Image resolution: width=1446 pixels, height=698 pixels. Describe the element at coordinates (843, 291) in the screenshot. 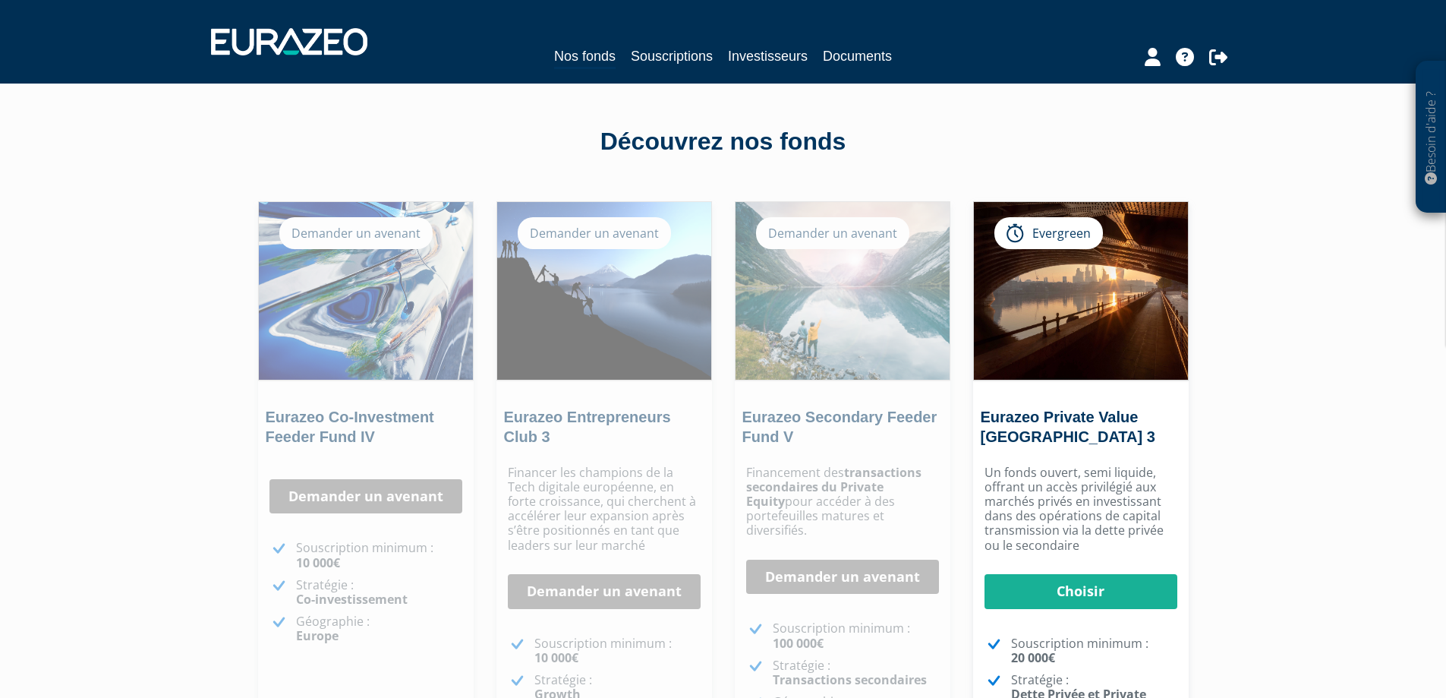

I see `img: Eurazeo Secondary Feeder Fund V` at that location.